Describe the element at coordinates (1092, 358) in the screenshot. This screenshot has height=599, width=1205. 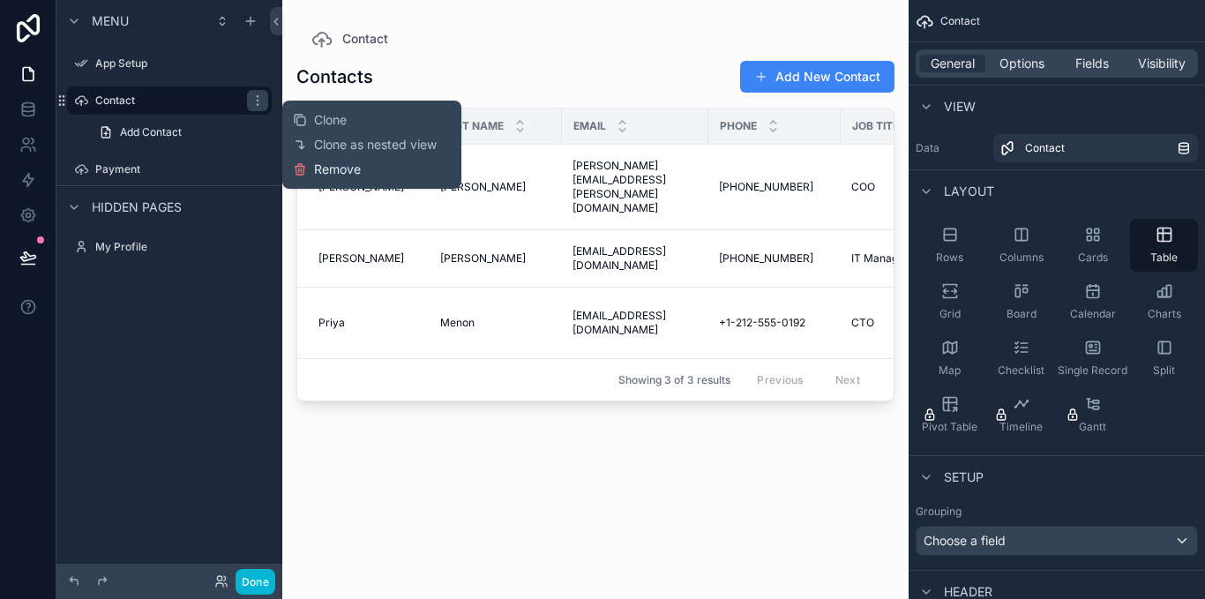
I see `button: Single Record` at that location.